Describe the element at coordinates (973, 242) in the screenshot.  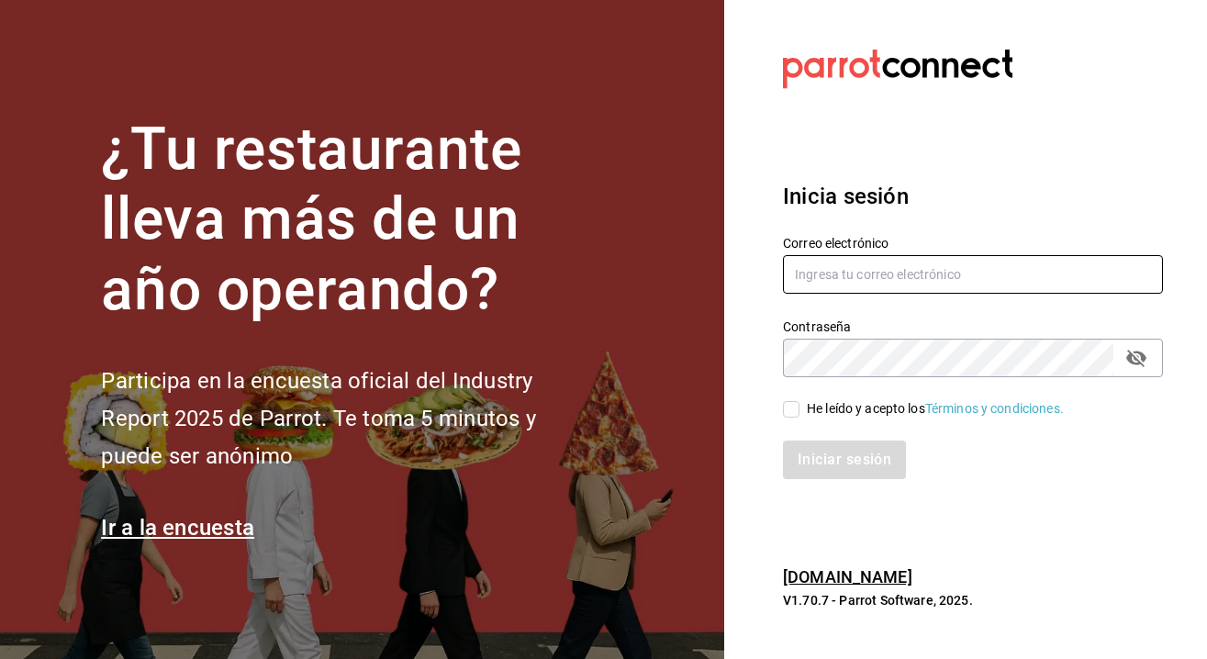
I see `label: Correo electrónico` at that location.